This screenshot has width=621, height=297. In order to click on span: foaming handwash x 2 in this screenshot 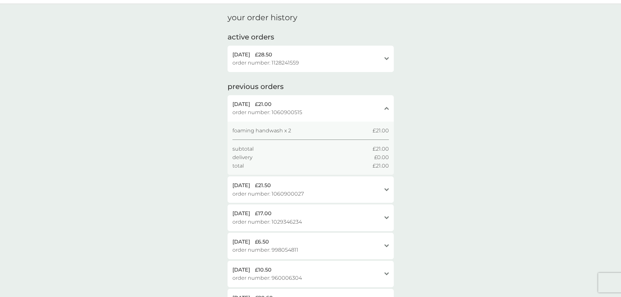, I will do `click(262, 131)`.